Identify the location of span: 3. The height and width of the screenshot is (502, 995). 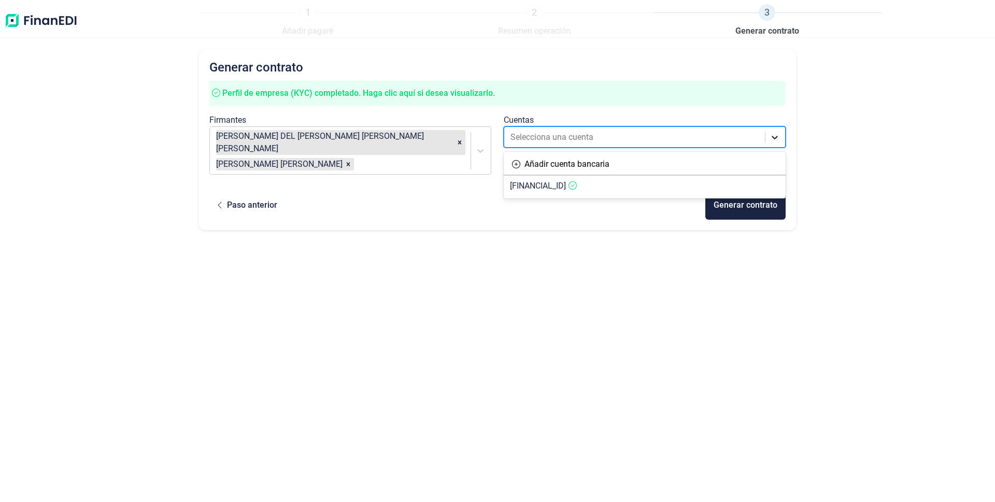
(767, 12).